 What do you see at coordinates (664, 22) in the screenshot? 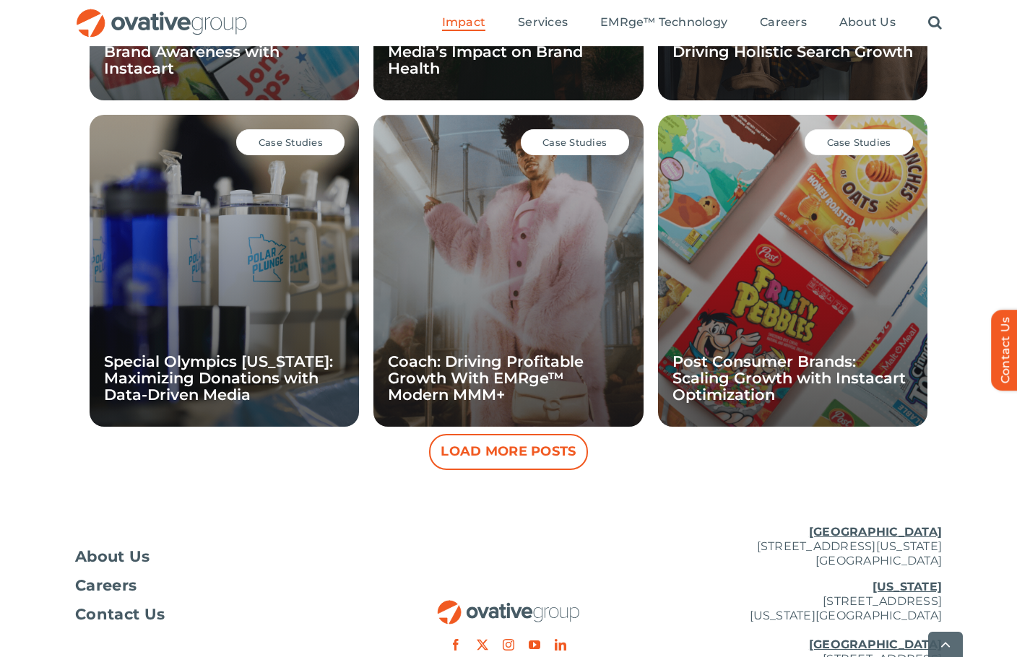
I see `span: EMRge™ Technology` at bounding box center [664, 22].